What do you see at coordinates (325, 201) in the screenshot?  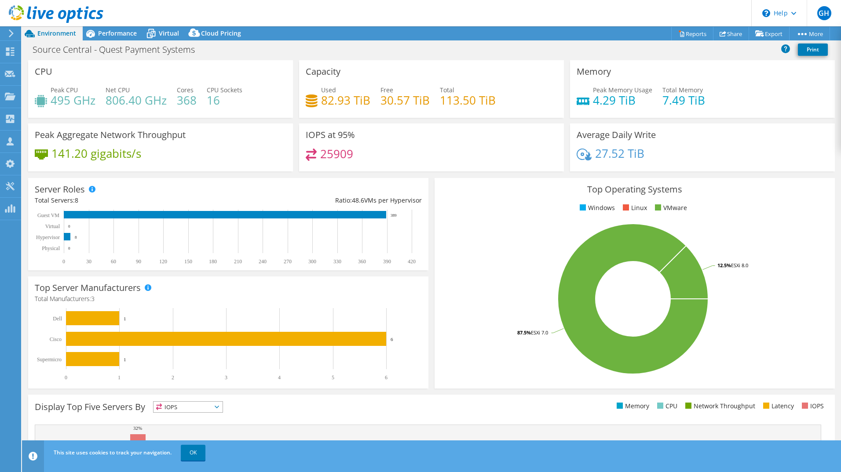 I see `div: Ratio: VMs per Hypervisor` at bounding box center [325, 201].